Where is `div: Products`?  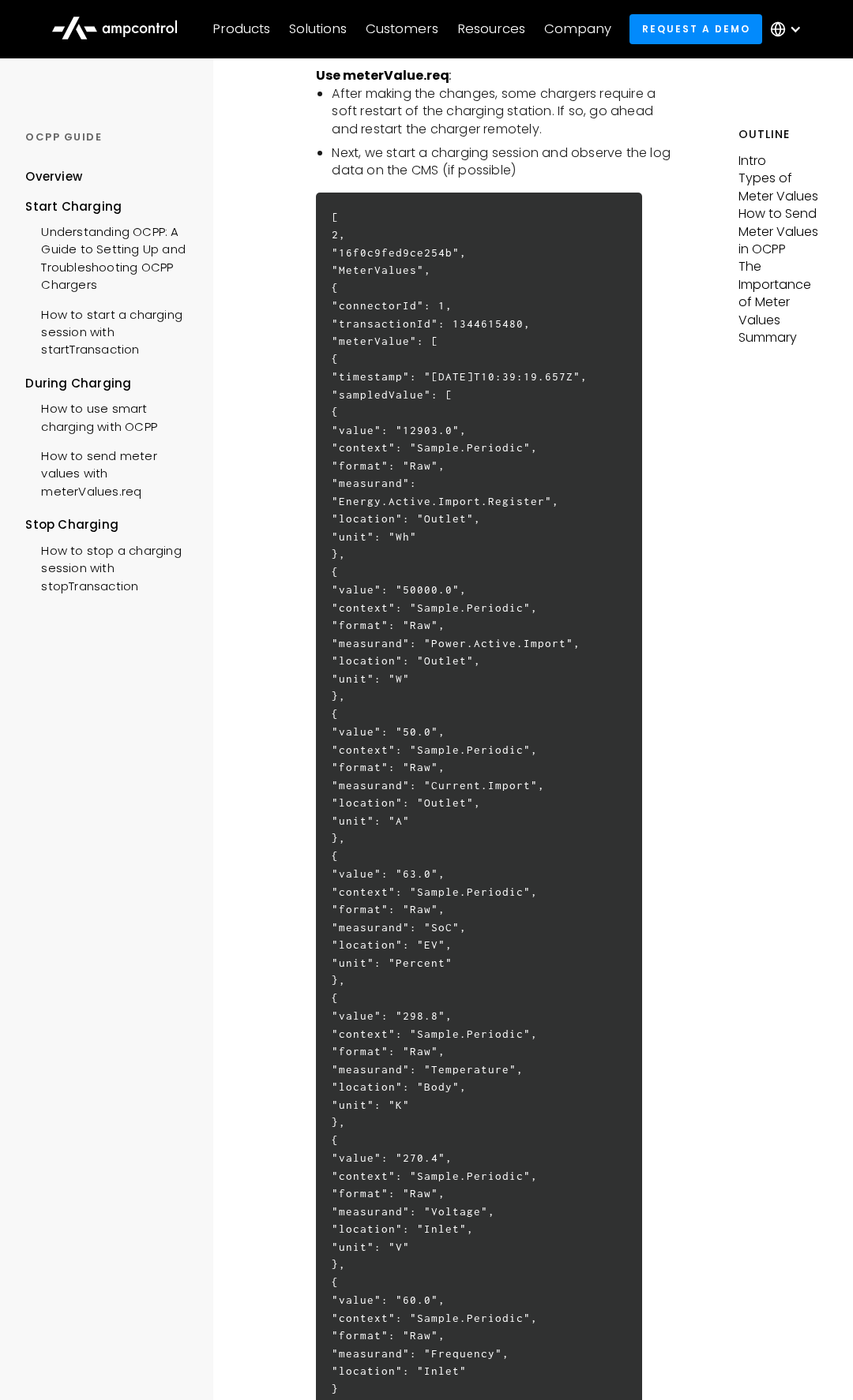 div: Products is located at coordinates (241, 30).